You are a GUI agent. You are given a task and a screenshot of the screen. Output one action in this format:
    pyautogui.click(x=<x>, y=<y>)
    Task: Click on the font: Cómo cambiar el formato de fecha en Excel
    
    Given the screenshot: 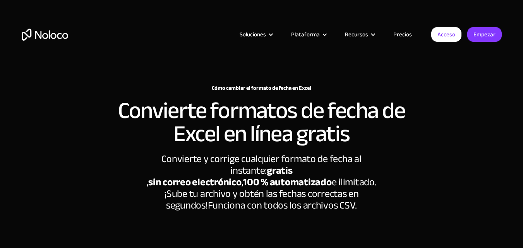 What is the action you would take?
    pyautogui.click(x=261, y=88)
    